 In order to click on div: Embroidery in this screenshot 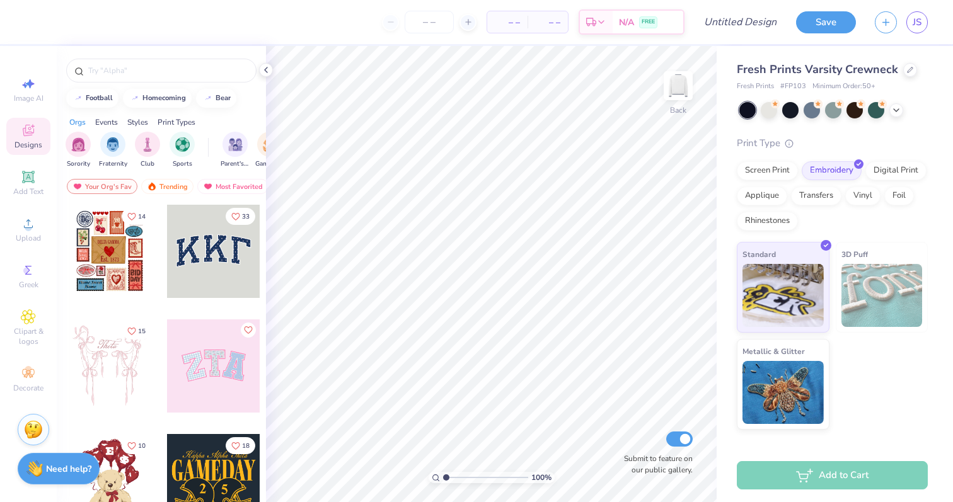, I will do `click(831, 171)`.